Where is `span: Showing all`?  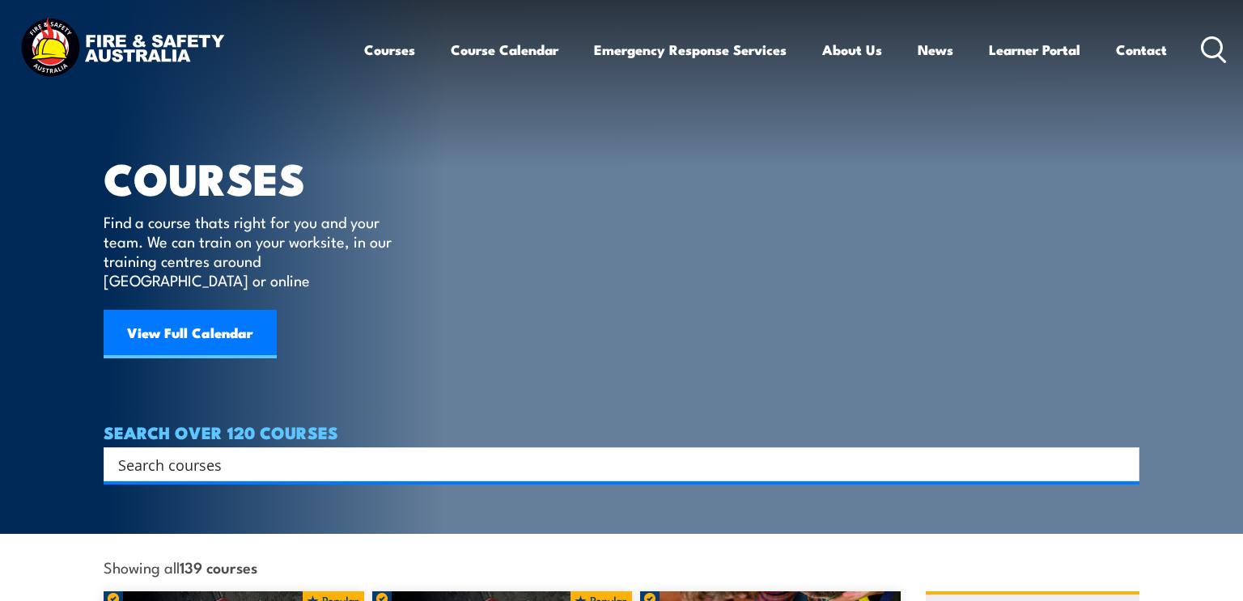
span: Showing all is located at coordinates (180, 566).